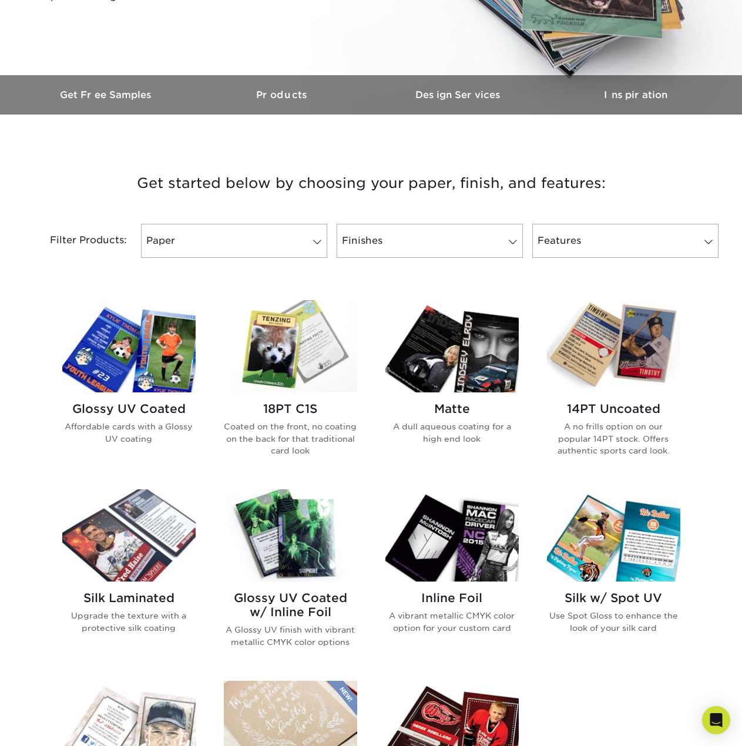  Describe the element at coordinates (613, 438) in the screenshot. I see `p: A no frills option on our popular 14PT stock. Offers authentic sports card look.` at that location.